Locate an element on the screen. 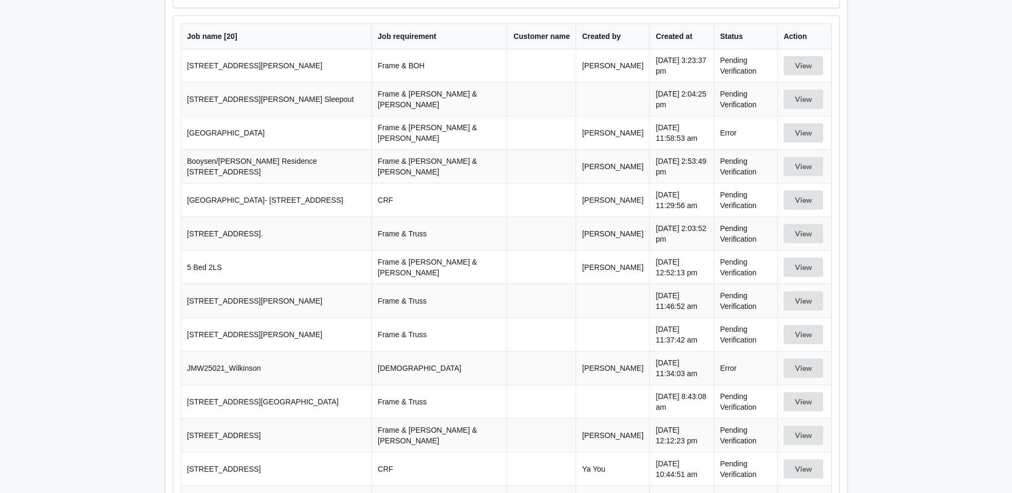 The image size is (1012, 493). th: Job requirement is located at coordinates (439, 36).